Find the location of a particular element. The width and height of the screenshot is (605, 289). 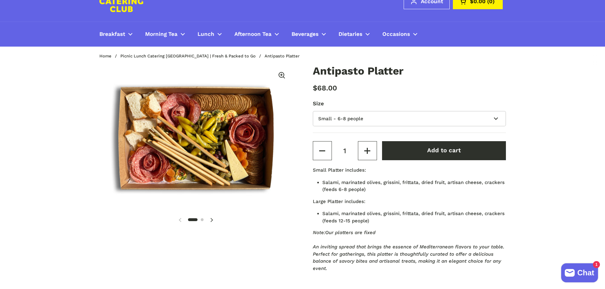

a: Occasions is located at coordinates (400, 34).